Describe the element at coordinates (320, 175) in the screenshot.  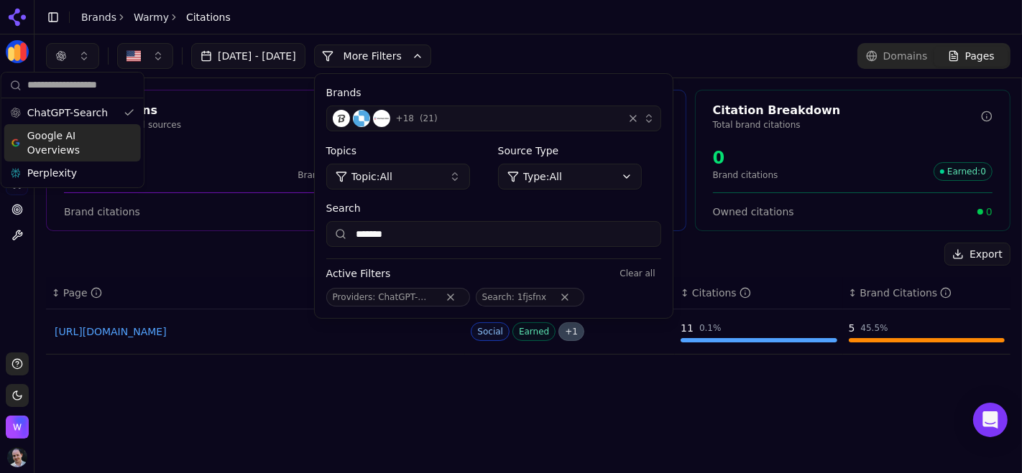
I see `p: Brand rate` at that location.